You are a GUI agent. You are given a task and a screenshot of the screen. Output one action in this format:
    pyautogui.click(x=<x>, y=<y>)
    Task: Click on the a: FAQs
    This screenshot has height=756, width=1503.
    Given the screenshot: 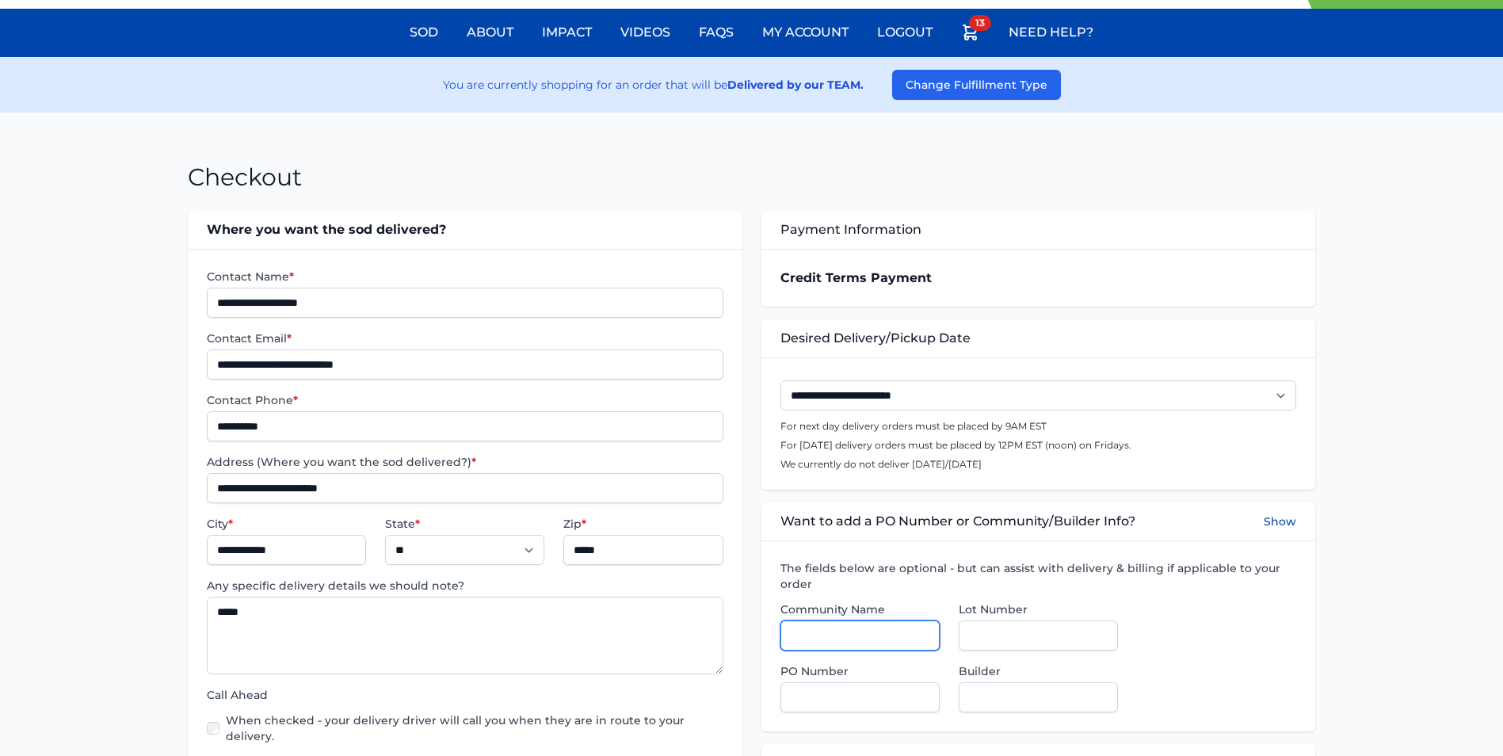 What is the action you would take?
    pyautogui.click(x=716, y=32)
    